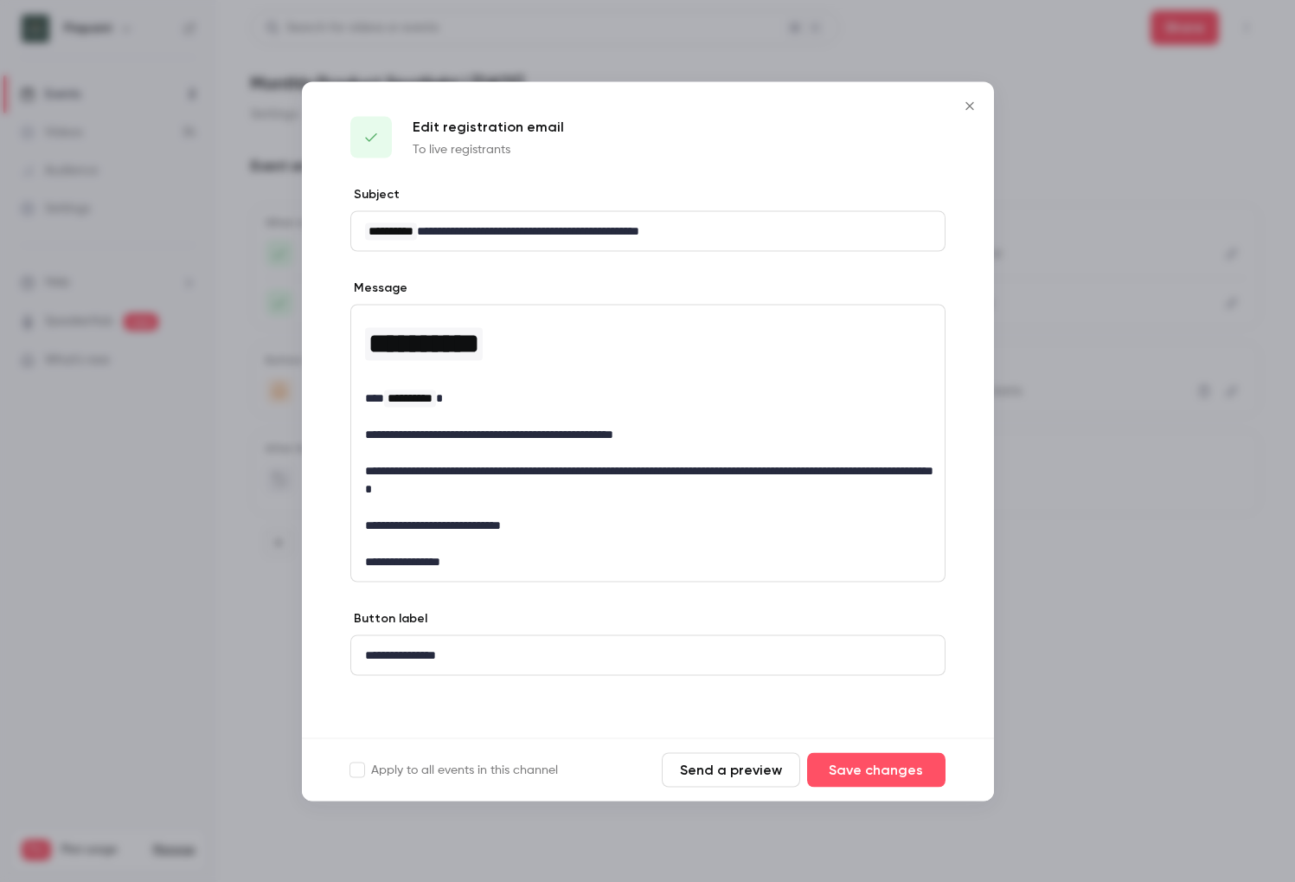 Image resolution: width=1295 pixels, height=882 pixels. Describe the element at coordinates (731, 769) in the screenshot. I see `button: Send a preview` at that location.